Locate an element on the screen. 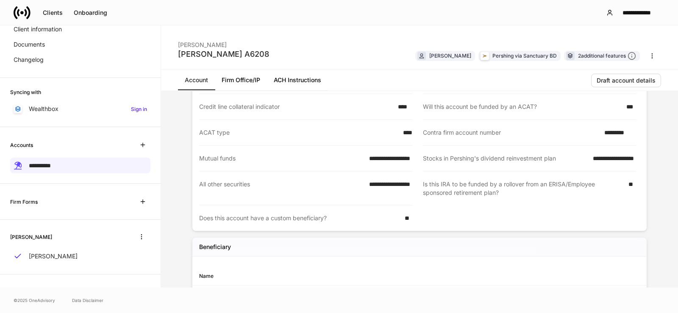 Image resolution: width=678 pixels, height=313 pixels. a: Documents is located at coordinates (80, 45).